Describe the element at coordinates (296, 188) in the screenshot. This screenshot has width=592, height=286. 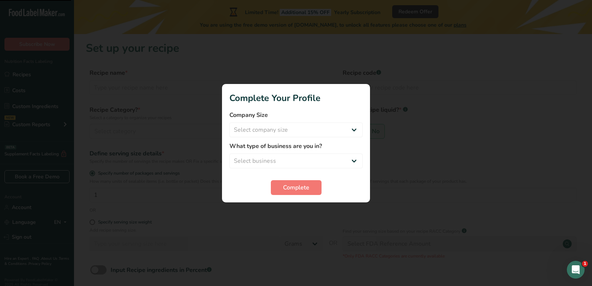
I see `span: Complete` at that location.